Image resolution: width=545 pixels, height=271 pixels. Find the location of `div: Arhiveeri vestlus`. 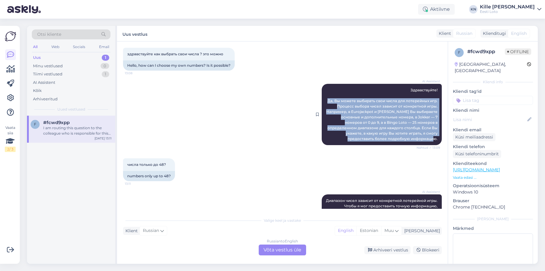

div: Arhiveeri vestlus is located at coordinates (387, 250).